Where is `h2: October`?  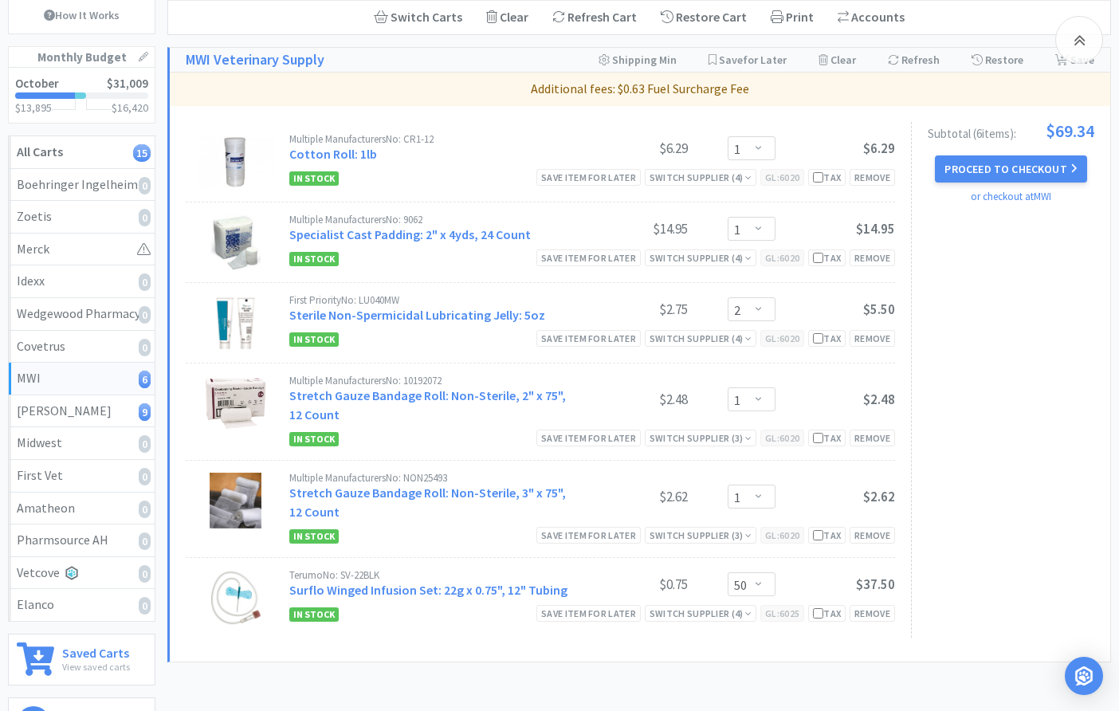
h2: October is located at coordinates (37, 83).